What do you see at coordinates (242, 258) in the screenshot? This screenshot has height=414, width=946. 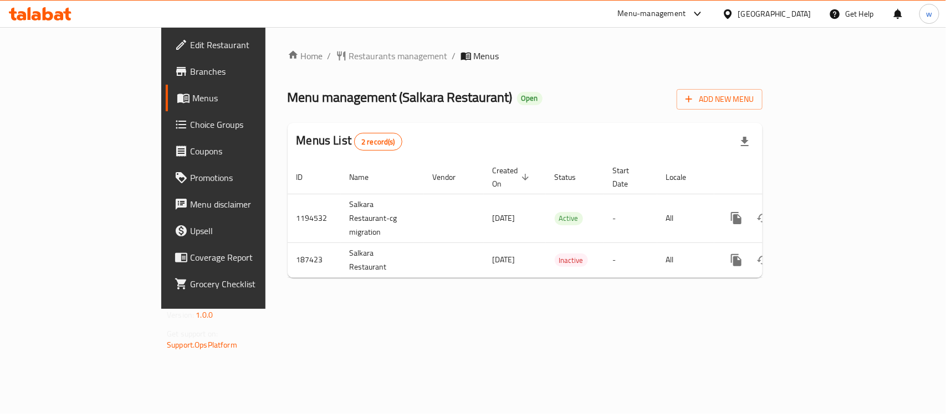 I see `a: Coverage Report` at bounding box center [242, 258].